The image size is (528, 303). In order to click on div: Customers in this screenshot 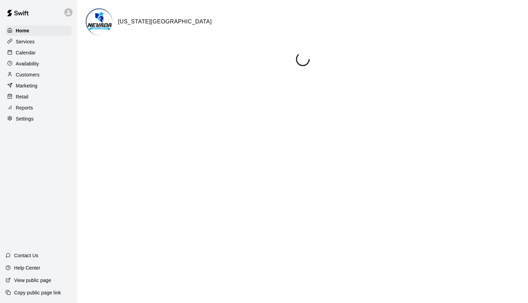, I will do `click(39, 75)`.